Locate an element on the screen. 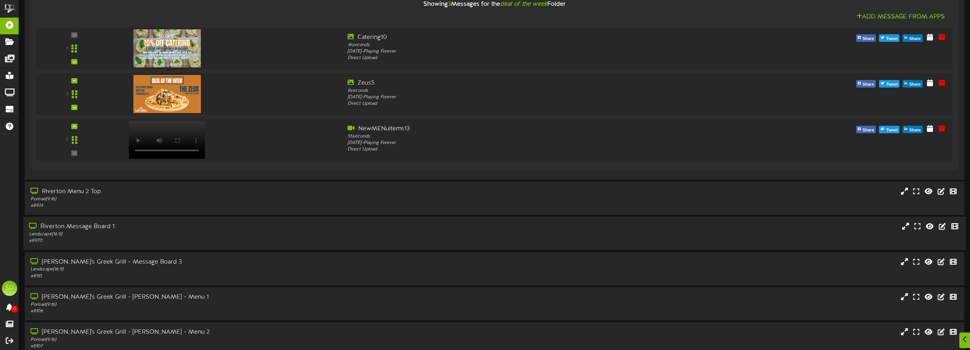 This screenshot has height=350, width=970. div: # 8110 is located at coordinates (220, 276).